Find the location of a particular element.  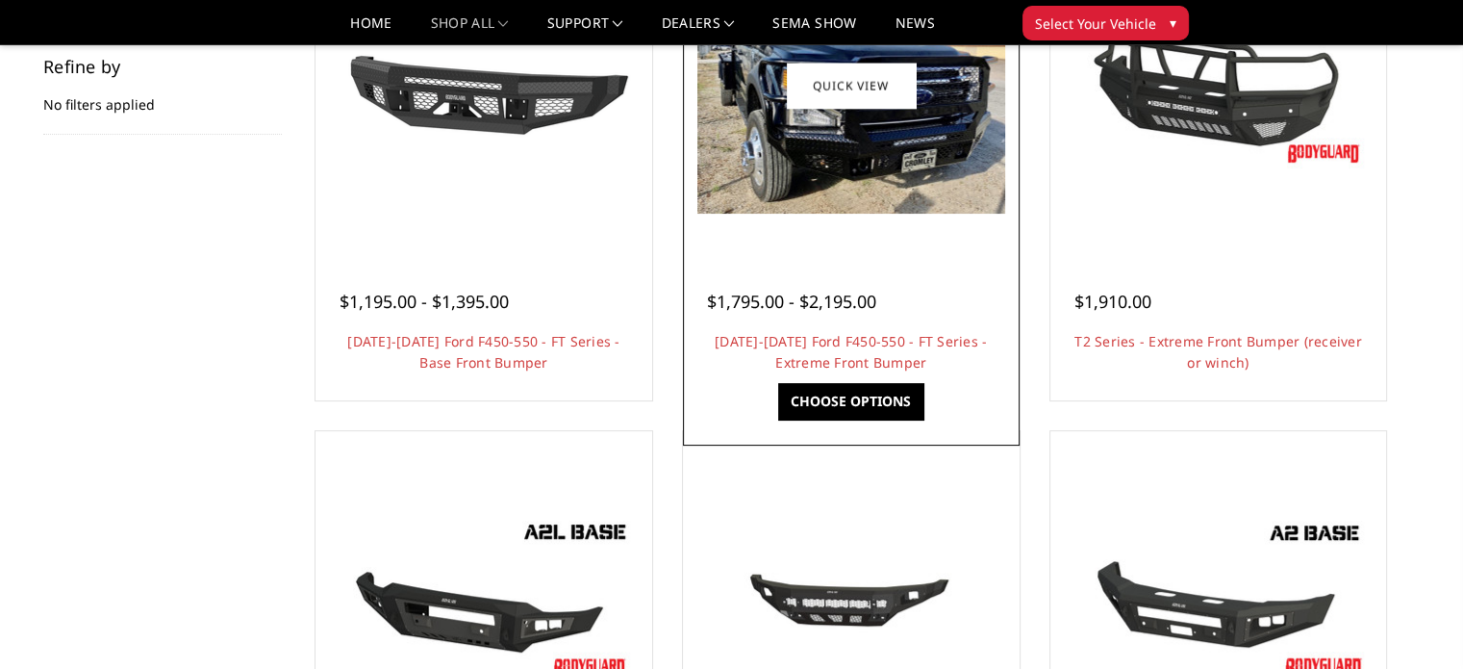

a: Quick view is located at coordinates (851, 85).